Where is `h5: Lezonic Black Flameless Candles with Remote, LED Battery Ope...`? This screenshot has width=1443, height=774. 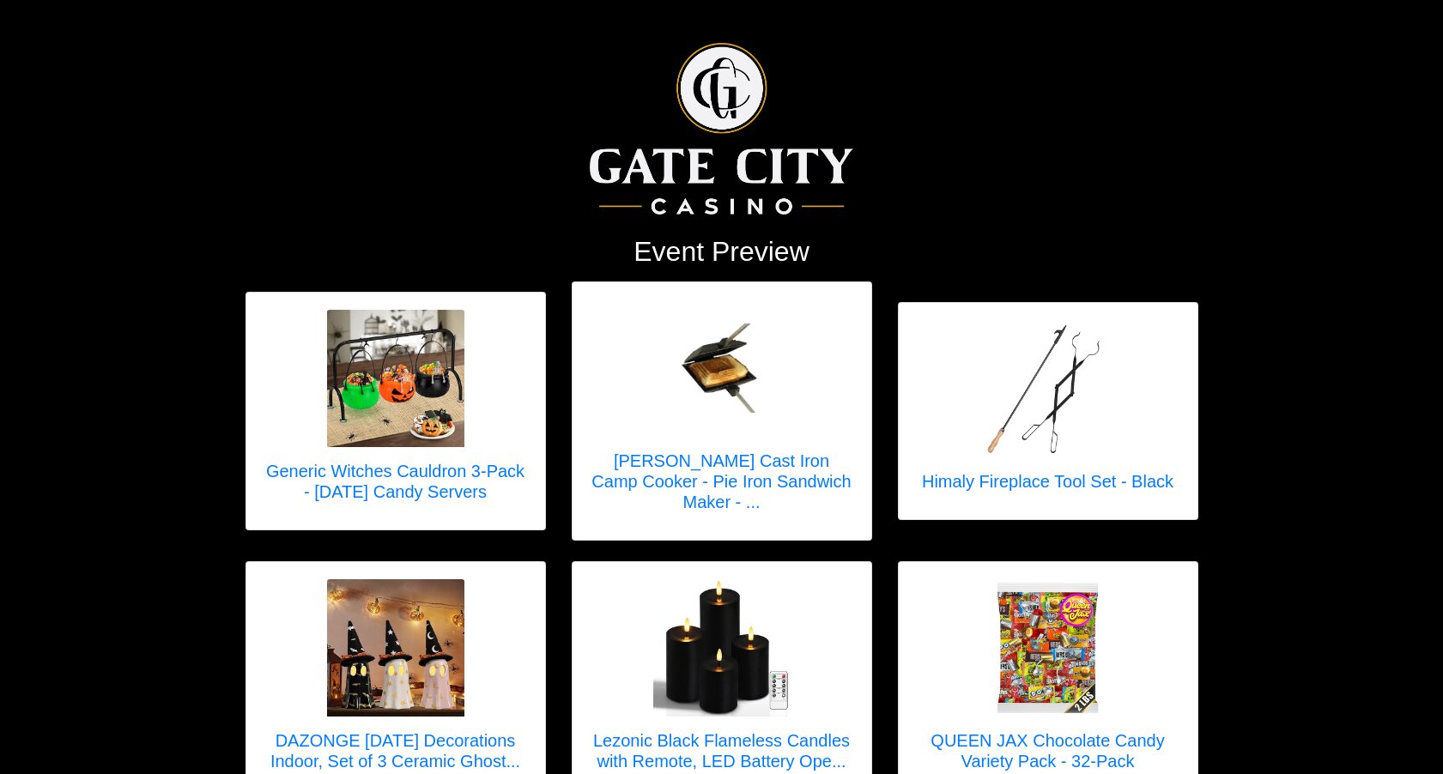 h5: Lezonic Black Flameless Candles with Remote, LED Battery Ope... is located at coordinates (722, 751).